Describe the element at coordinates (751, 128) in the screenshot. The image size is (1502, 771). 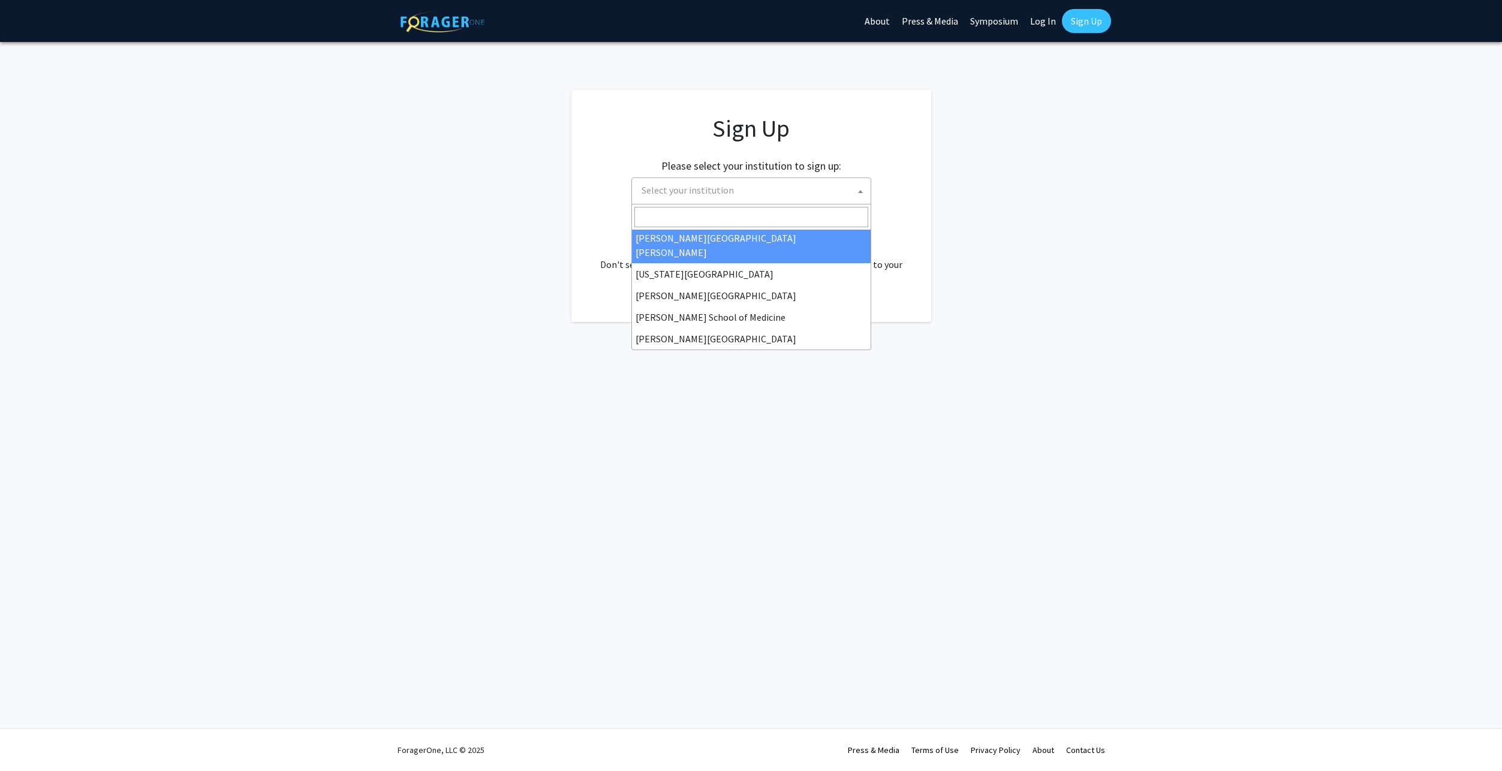
I see `h1: Sign Up` at that location.